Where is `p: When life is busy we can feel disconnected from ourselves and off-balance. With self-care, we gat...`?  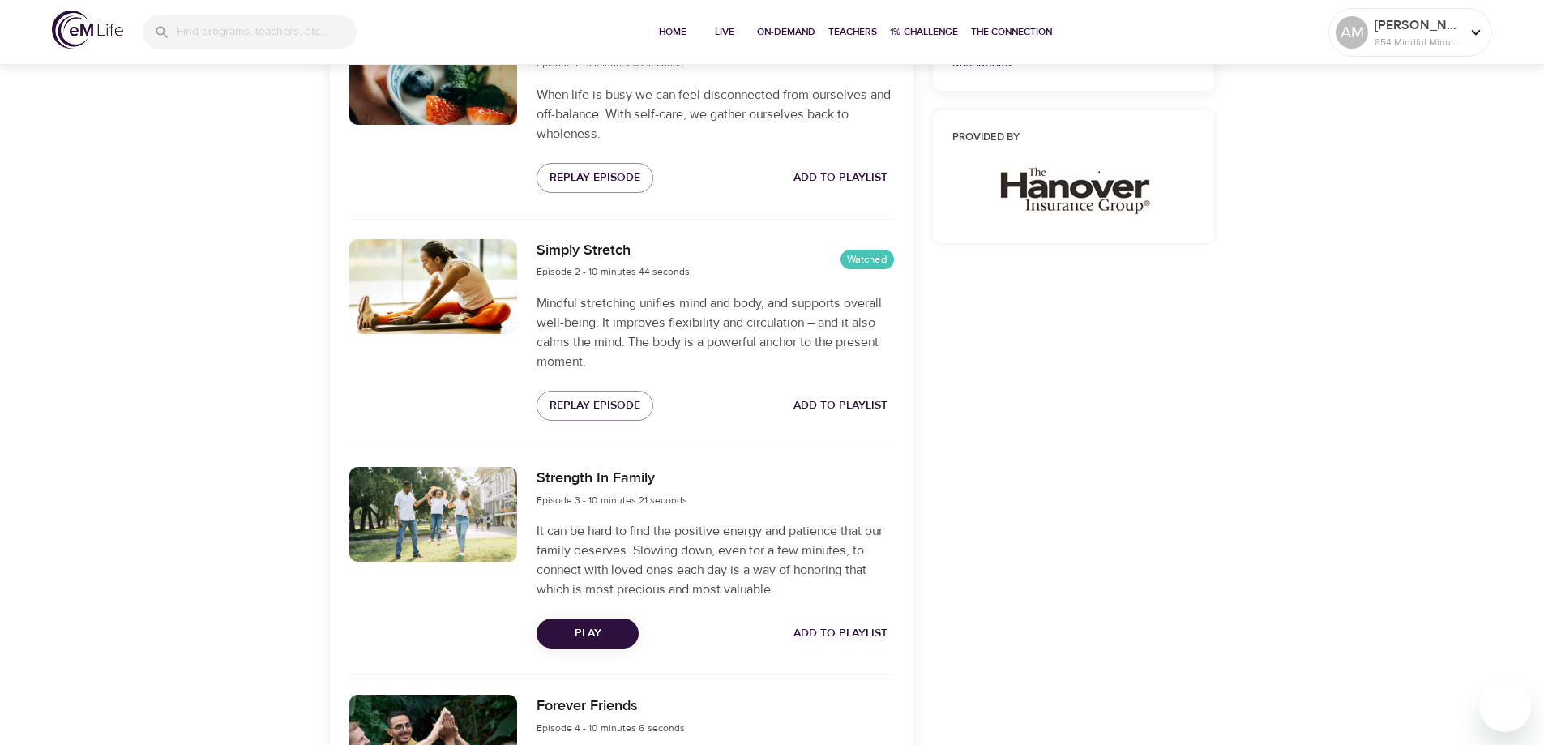
p: When life is busy we can feel disconnected from ourselves and off-balance. With self-care, we gat... is located at coordinates (715, 114).